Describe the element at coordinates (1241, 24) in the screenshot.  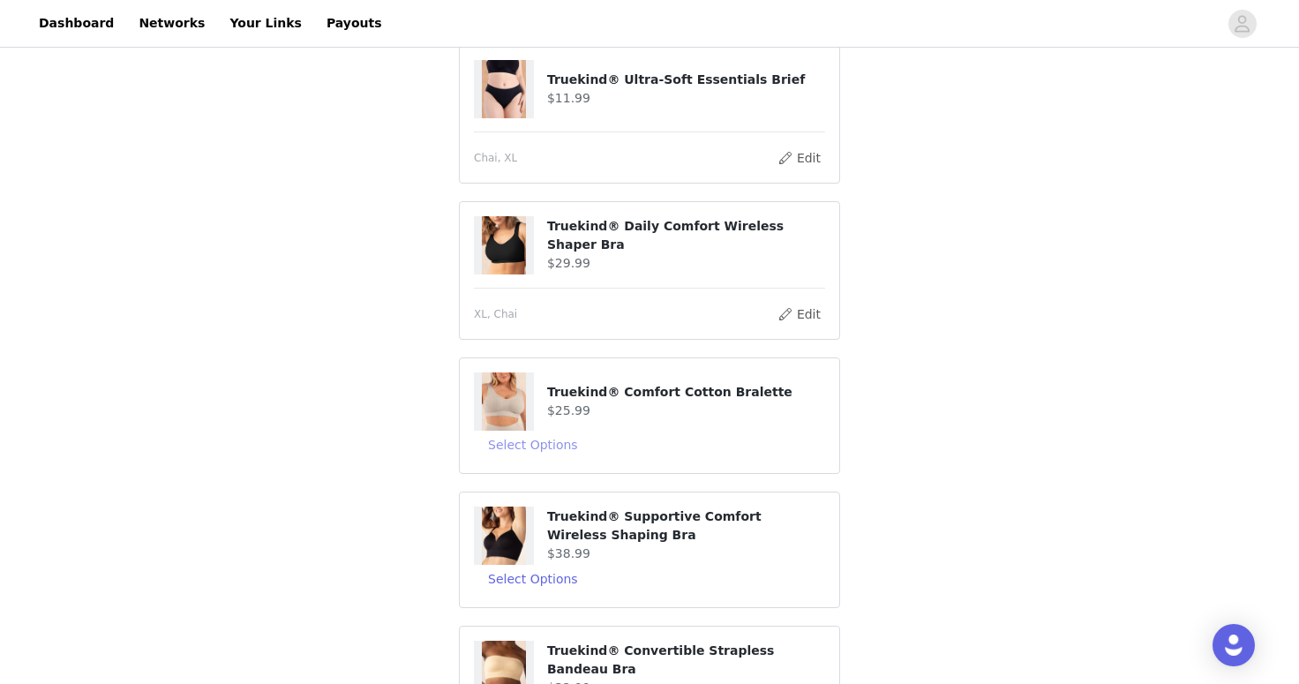
I see `div: avatar` at that location.